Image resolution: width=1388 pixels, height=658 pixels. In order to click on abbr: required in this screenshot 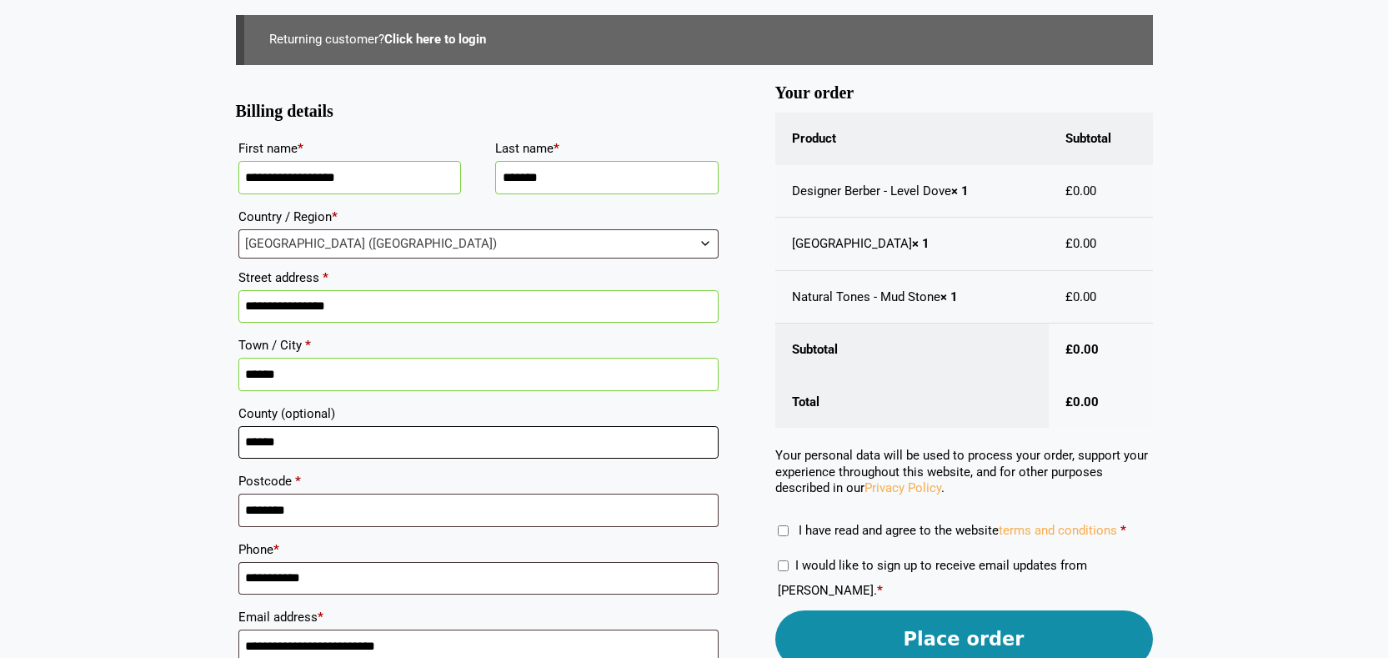, I will do `click(1123, 530)`.